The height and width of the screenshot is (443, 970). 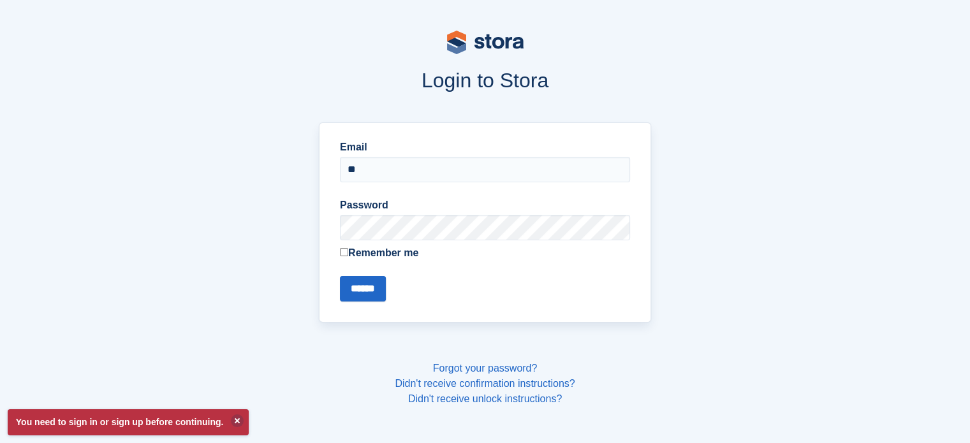 I want to click on p: You need to sign in or sign up before continuing., so click(x=128, y=422).